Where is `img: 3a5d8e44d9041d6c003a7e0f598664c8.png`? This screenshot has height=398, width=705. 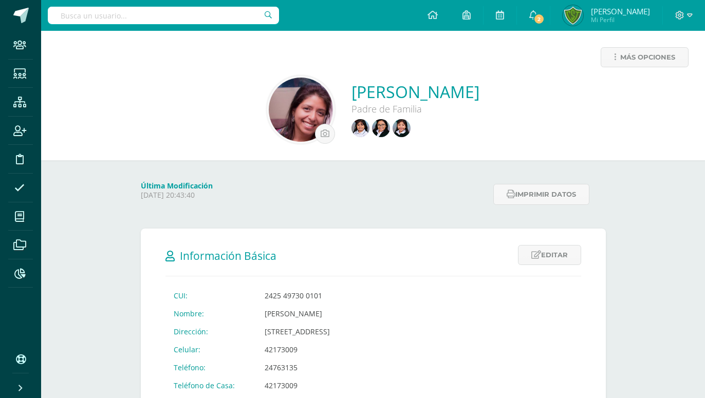 img: 3a5d8e44d9041d6c003a7e0f598664c8.png is located at coordinates (381, 128).